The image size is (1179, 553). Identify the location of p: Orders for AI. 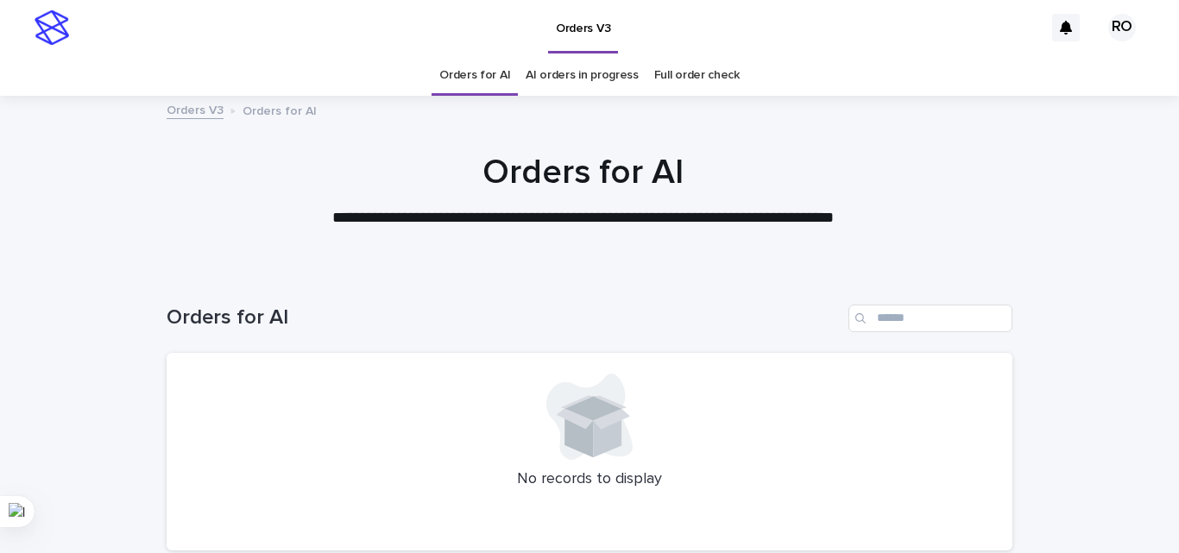
(280, 110).